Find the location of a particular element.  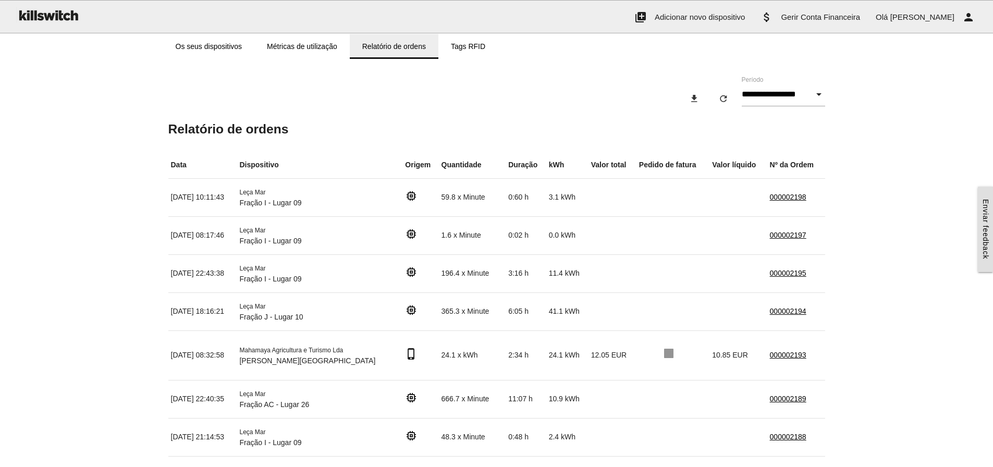

th: Valor total is located at coordinates (612, 165).